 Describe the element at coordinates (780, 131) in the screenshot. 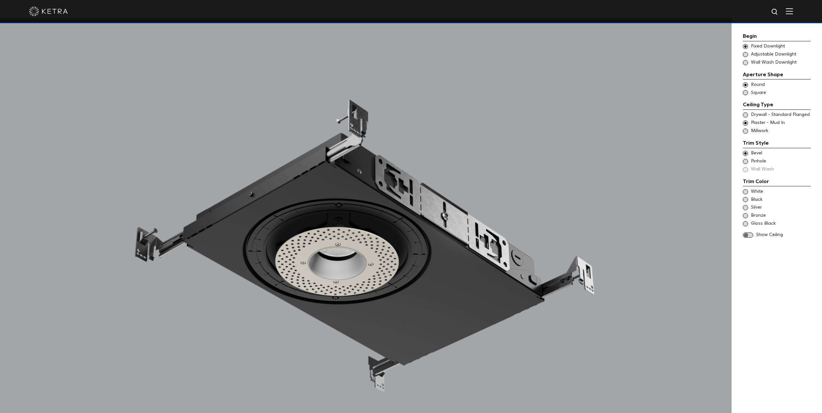

I see `span: Millwork` at that location.